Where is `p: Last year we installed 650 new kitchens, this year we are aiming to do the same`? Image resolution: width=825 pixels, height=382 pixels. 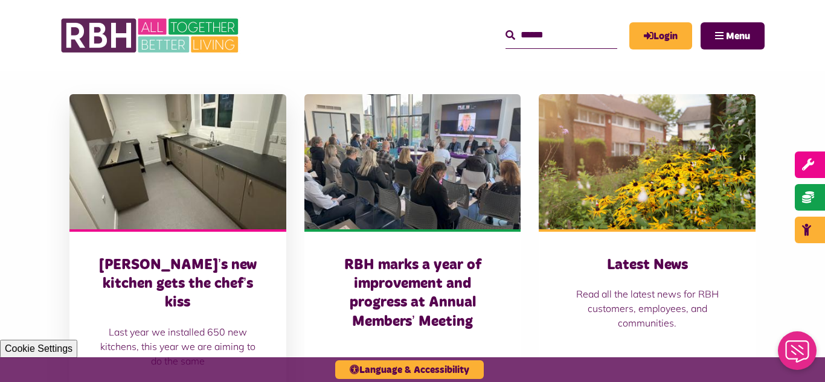
p: Last year we installed 650 new kitchens, this year we are aiming to do the same is located at coordinates (178, 347).